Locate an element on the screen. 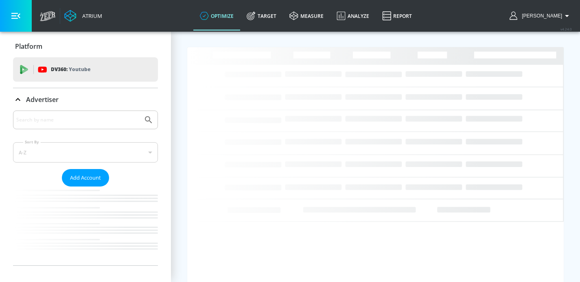 This screenshot has height=282, width=580. div: DV360: Youtube is located at coordinates (85, 70).